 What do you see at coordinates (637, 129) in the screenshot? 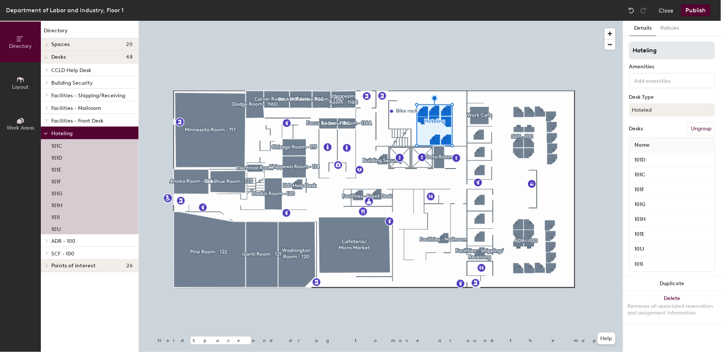
I see `div: Desks` at bounding box center [637, 129].